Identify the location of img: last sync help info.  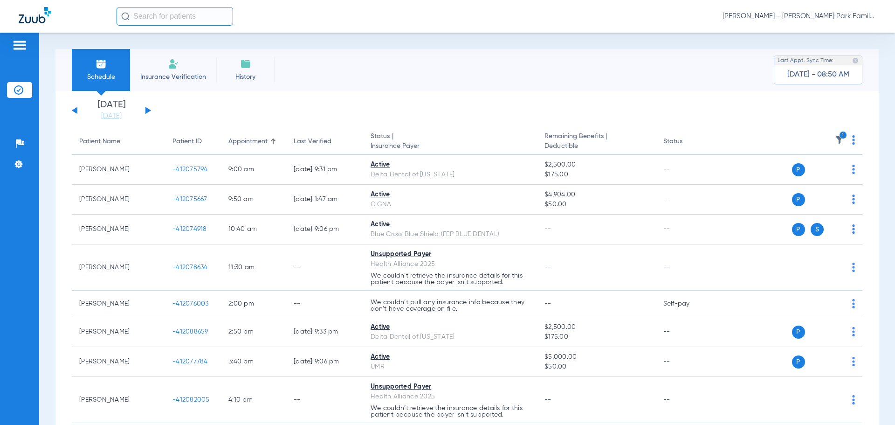
(855, 61).